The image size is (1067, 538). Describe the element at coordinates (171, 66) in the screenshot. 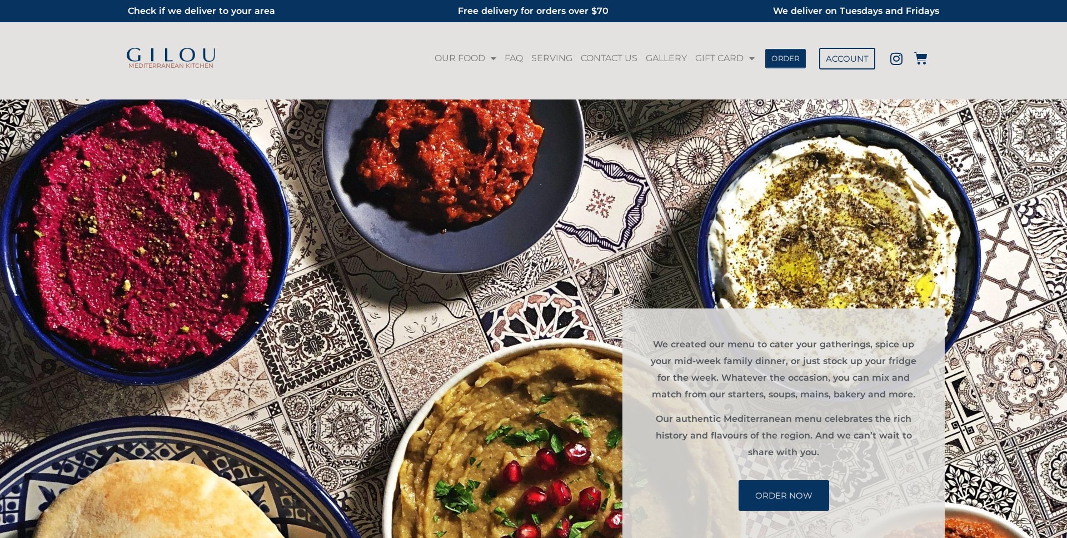

I see `h2: MEDITERRANEAN KITCHEN` at that location.